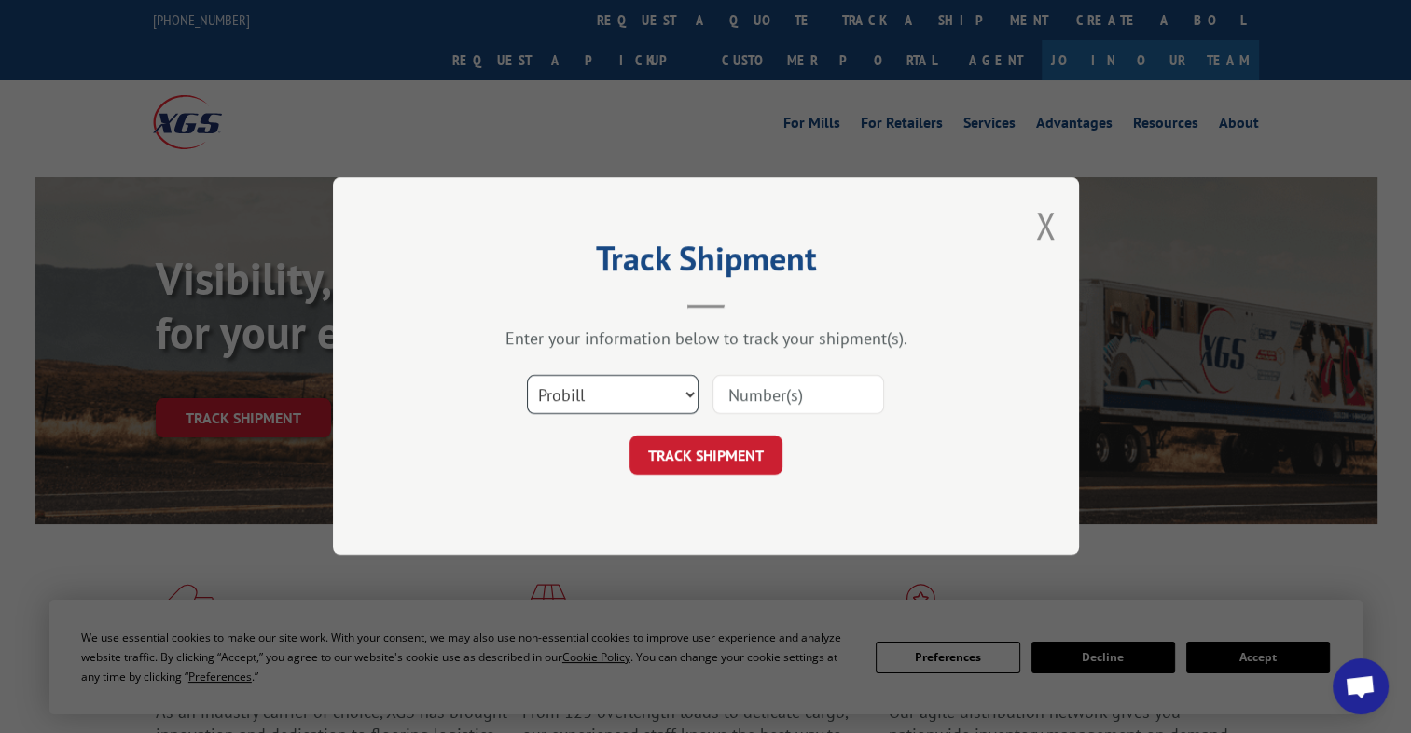 The height and width of the screenshot is (733, 1411). I want to click on button: Close modal, so click(1045, 225).